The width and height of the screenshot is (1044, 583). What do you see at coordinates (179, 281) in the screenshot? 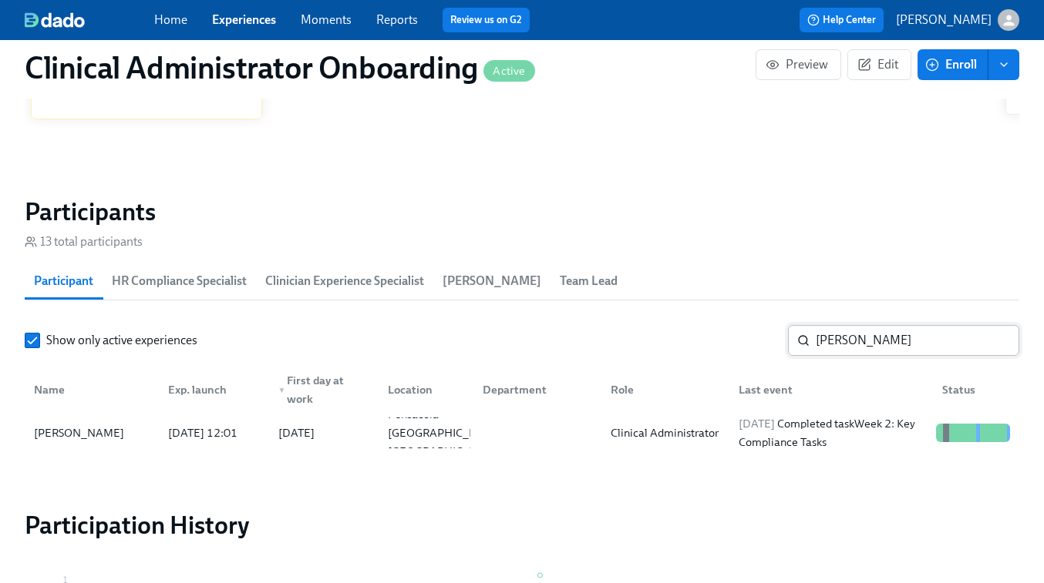
I see `span: HR Compliance Specialist` at bounding box center [179, 281].